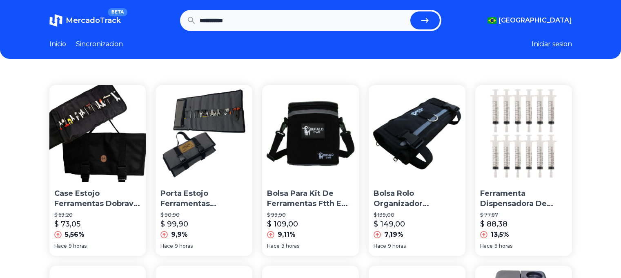 The image size is (621, 278). I want to click on span: MercadoTrack, so click(93, 20).